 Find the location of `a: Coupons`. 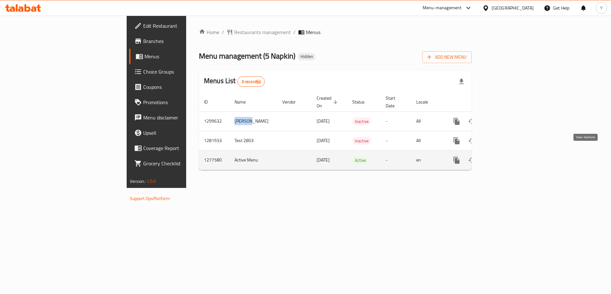

a: Coupons is located at coordinates (179, 87).